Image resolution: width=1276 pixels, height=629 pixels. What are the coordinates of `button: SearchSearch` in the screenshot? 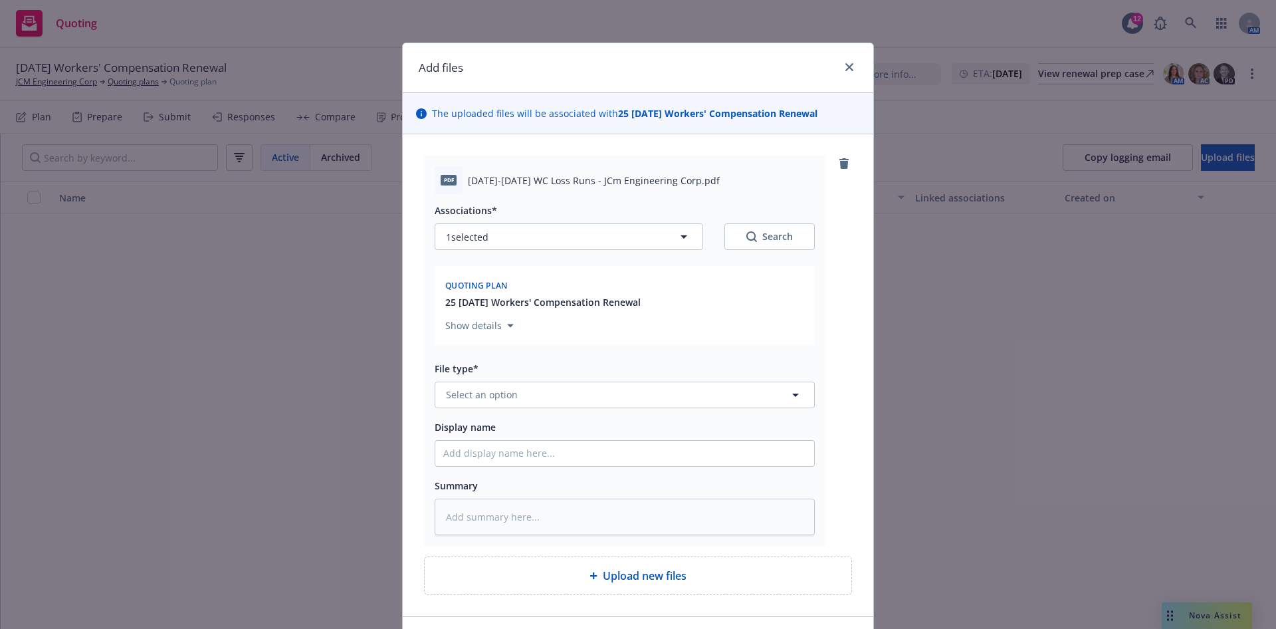 It's located at (770, 237).